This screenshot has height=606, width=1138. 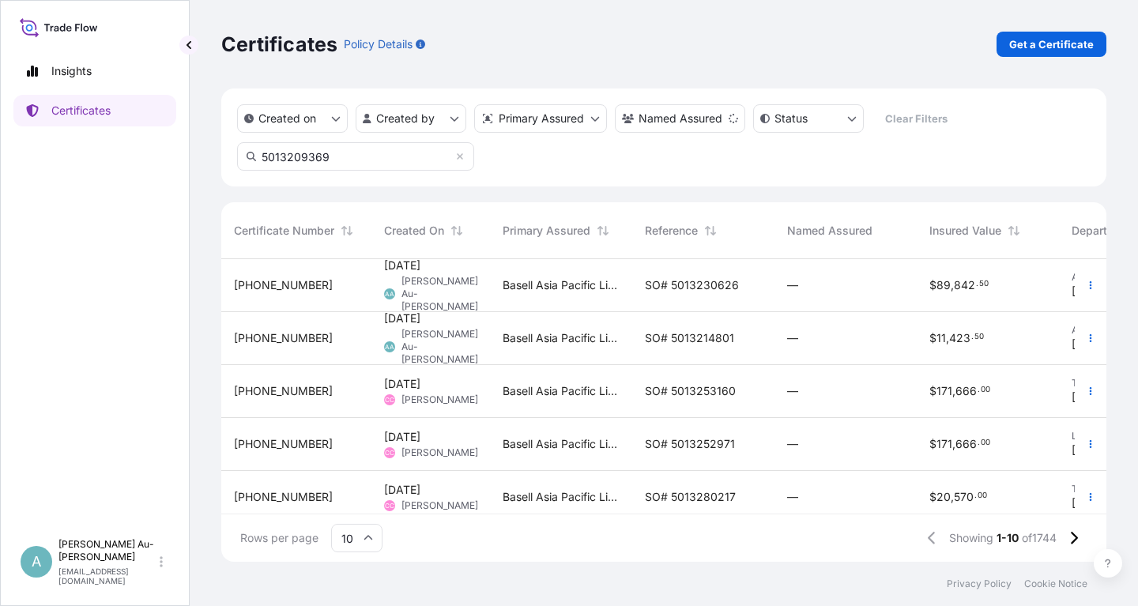 I want to click on button: certificateStatus Filter options, so click(x=809, y=119).